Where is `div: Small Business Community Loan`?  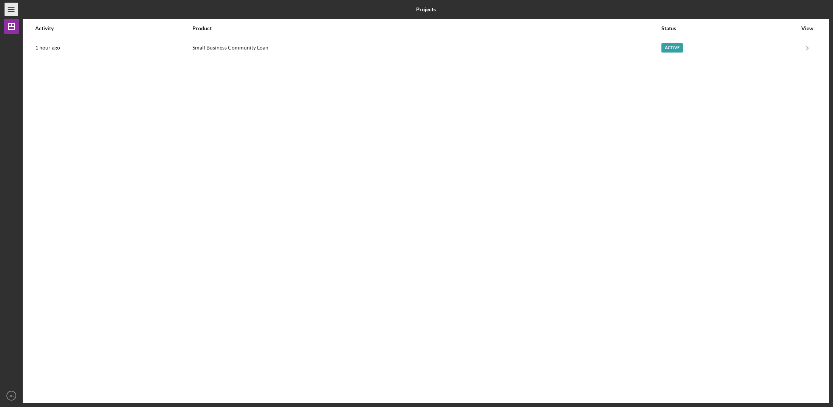
div: Small Business Community Loan is located at coordinates (426, 48).